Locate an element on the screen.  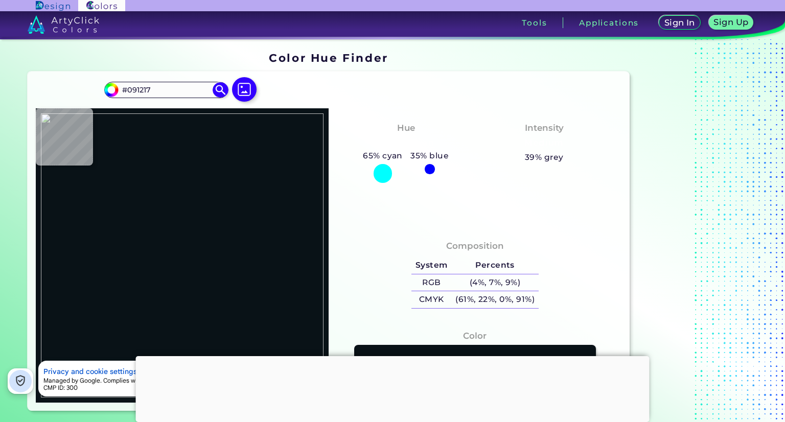
h3: Medium is located at coordinates (544, 143).